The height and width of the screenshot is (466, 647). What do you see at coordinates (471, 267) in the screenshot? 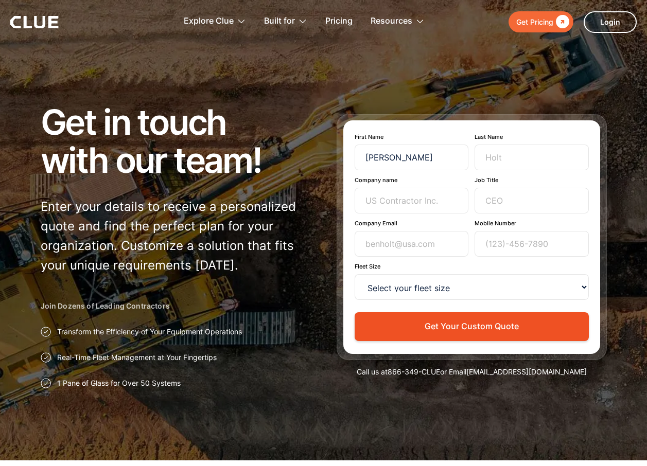
I see `label: Fleet Size` at bounding box center [471, 267].